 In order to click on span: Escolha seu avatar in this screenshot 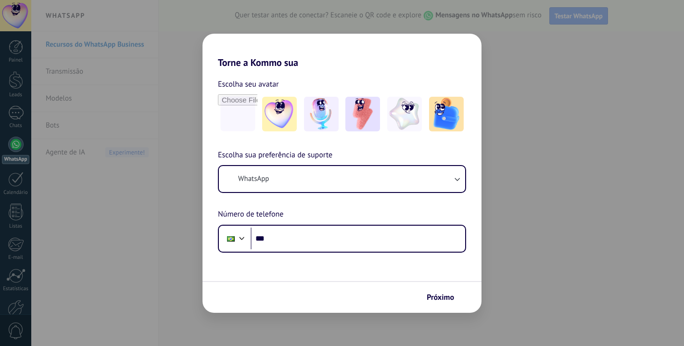, I will do `click(248, 84)`.